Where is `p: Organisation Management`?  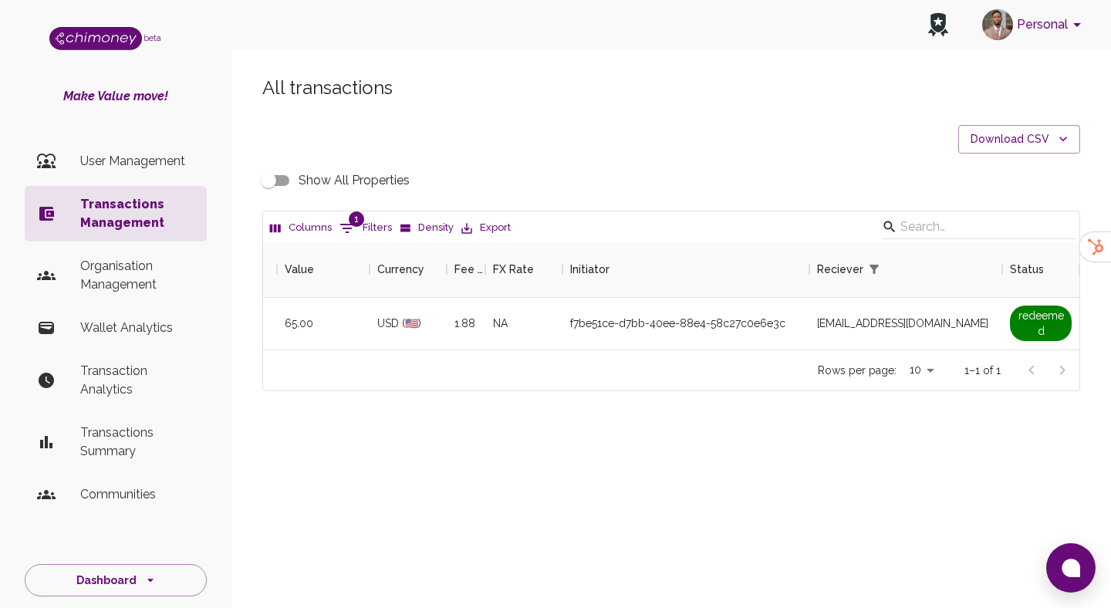
p: Organisation Management is located at coordinates (137, 275).